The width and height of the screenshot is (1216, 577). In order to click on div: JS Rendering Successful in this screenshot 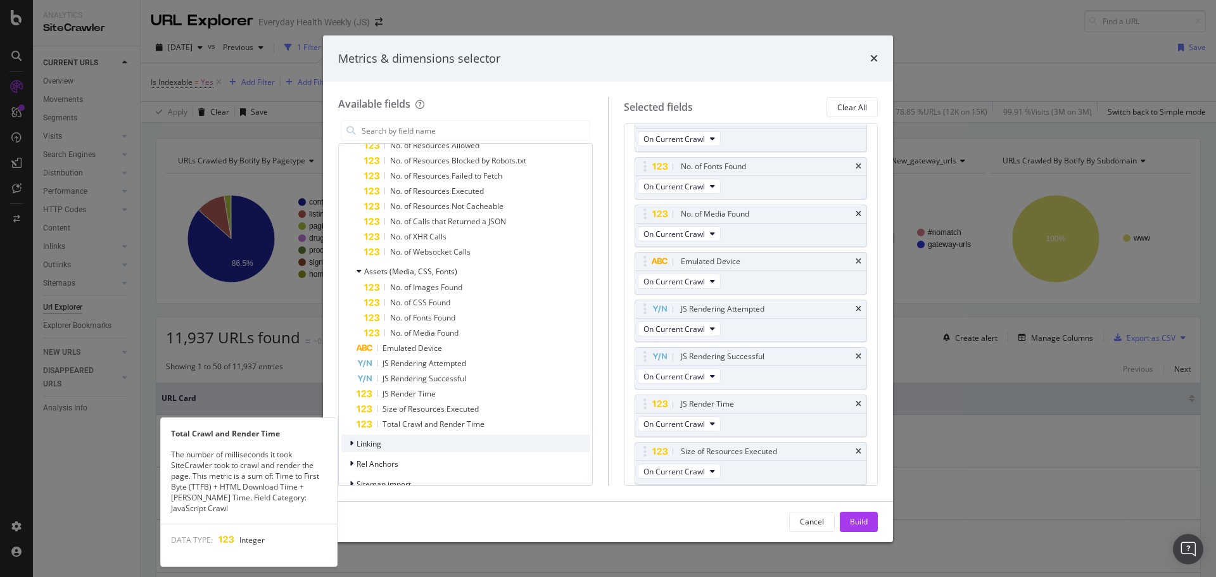, I will do `click(722, 356)`.